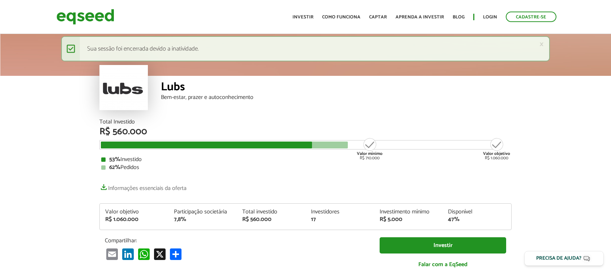  Describe the element at coordinates (306, 168) in the screenshot. I see `div: Pedidos` at that location.